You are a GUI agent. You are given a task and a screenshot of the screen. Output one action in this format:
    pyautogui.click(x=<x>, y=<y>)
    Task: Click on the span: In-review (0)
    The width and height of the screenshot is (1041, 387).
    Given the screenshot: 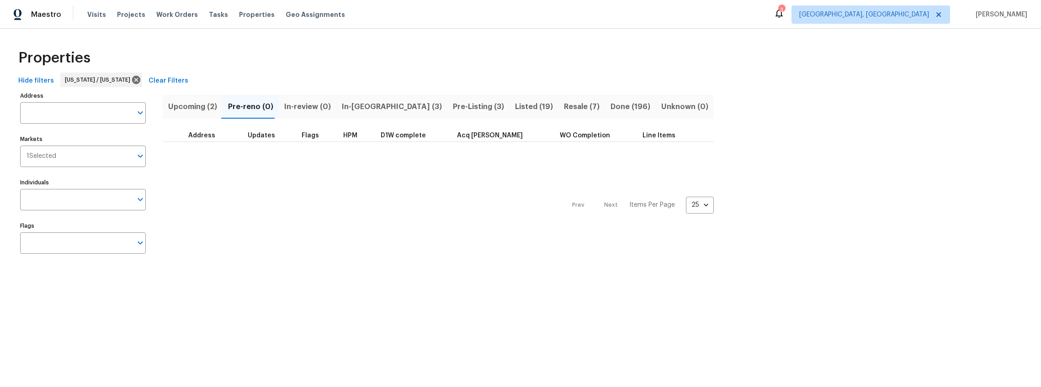 What is the action you would take?
    pyautogui.click(x=308, y=107)
    